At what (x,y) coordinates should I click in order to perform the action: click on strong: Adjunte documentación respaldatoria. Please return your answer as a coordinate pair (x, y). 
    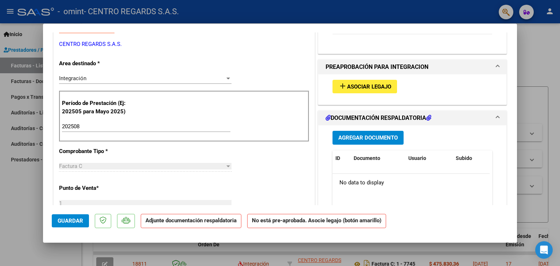
    Looking at the image, I should click on (191, 220).